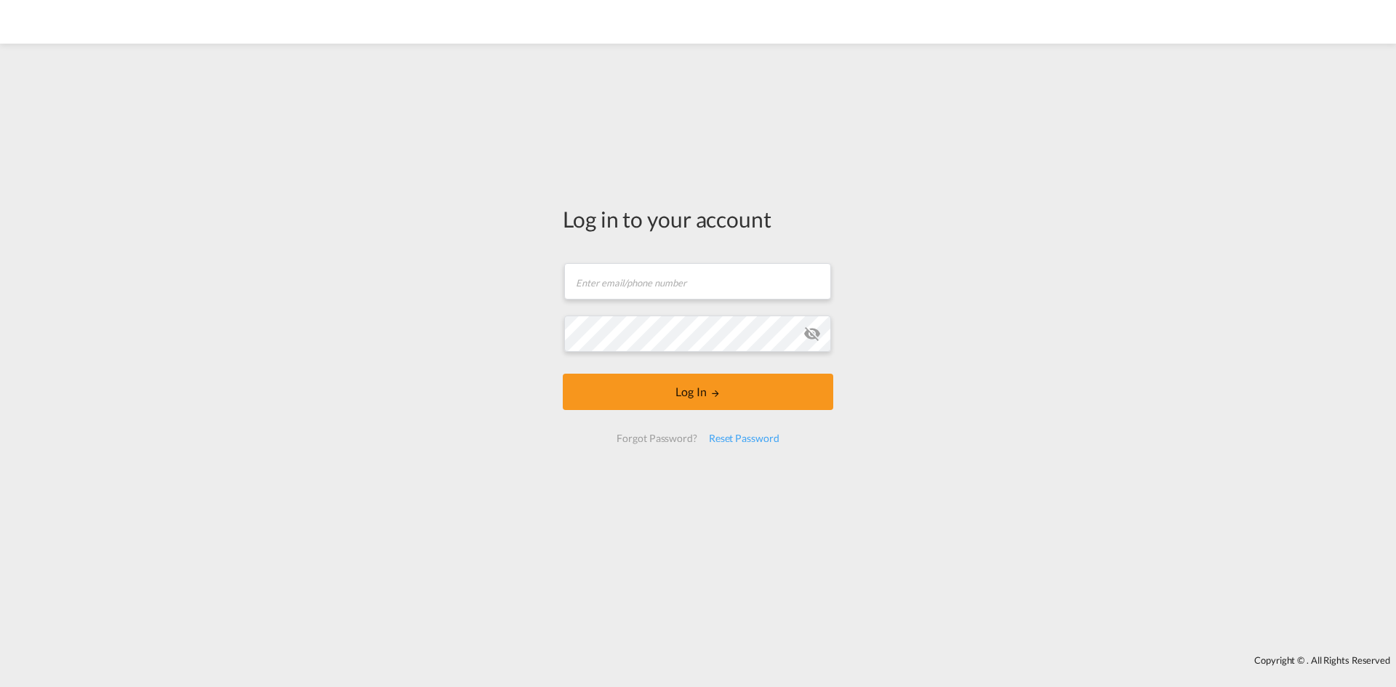 The image size is (1396, 687). I want to click on input: Enter email/phone number, so click(697, 281).